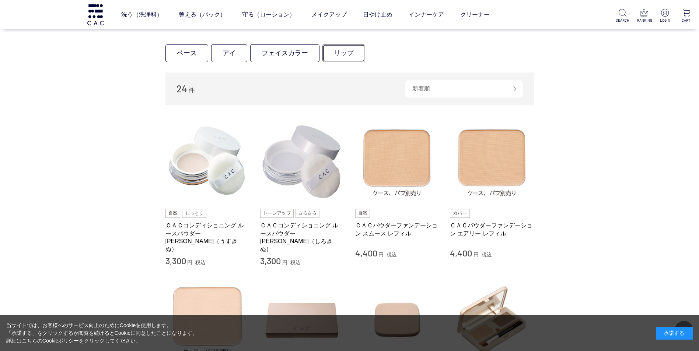 The width and height of the screenshot is (699, 351). I want to click on a: SEARCH, so click(622, 16).